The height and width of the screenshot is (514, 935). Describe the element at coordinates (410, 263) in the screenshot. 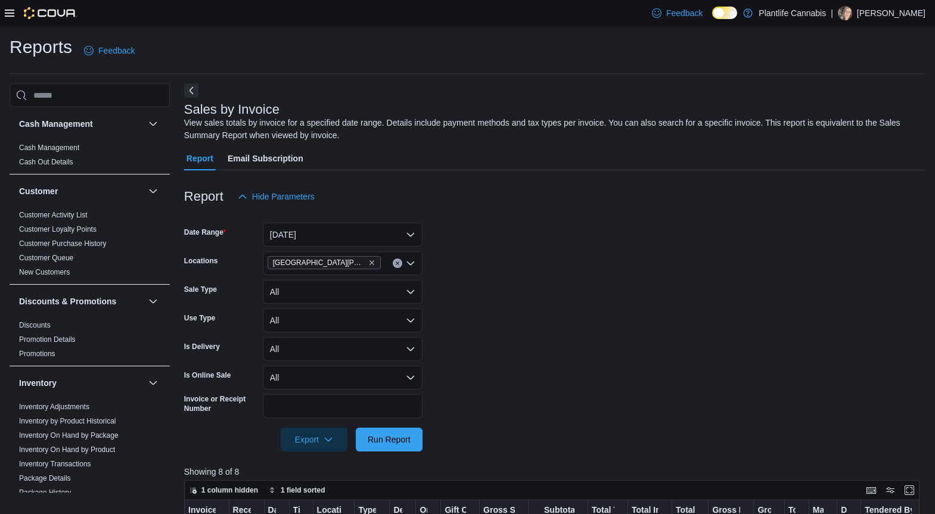

I see `button: Open list of options` at that location.